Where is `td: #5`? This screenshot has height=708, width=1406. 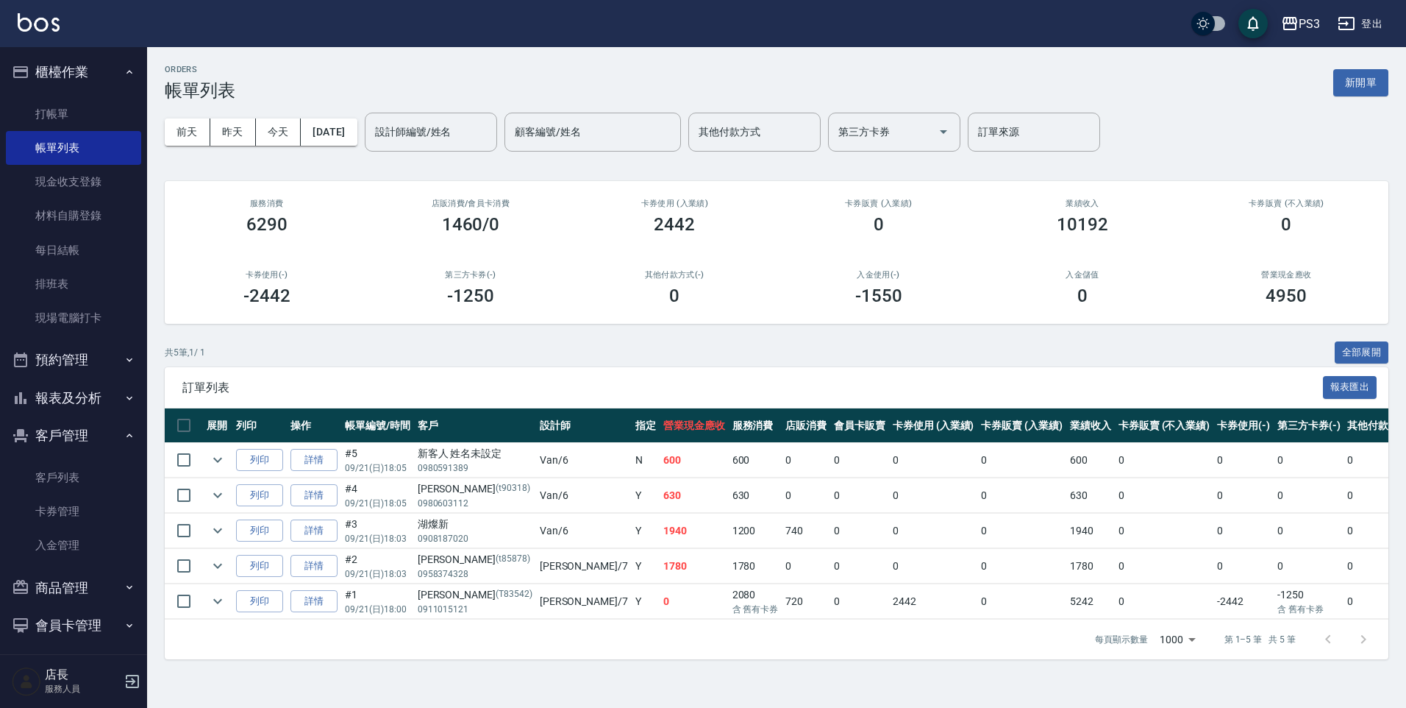 td: #5 is located at coordinates (377, 460).